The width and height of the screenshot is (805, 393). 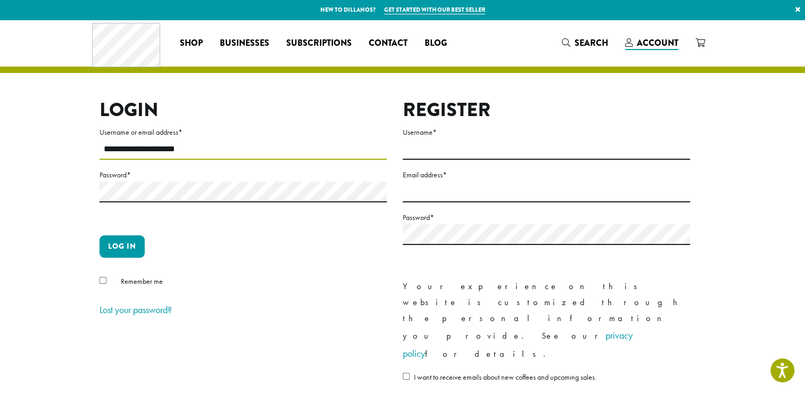 I want to click on span: Remember me, so click(x=141, y=281).